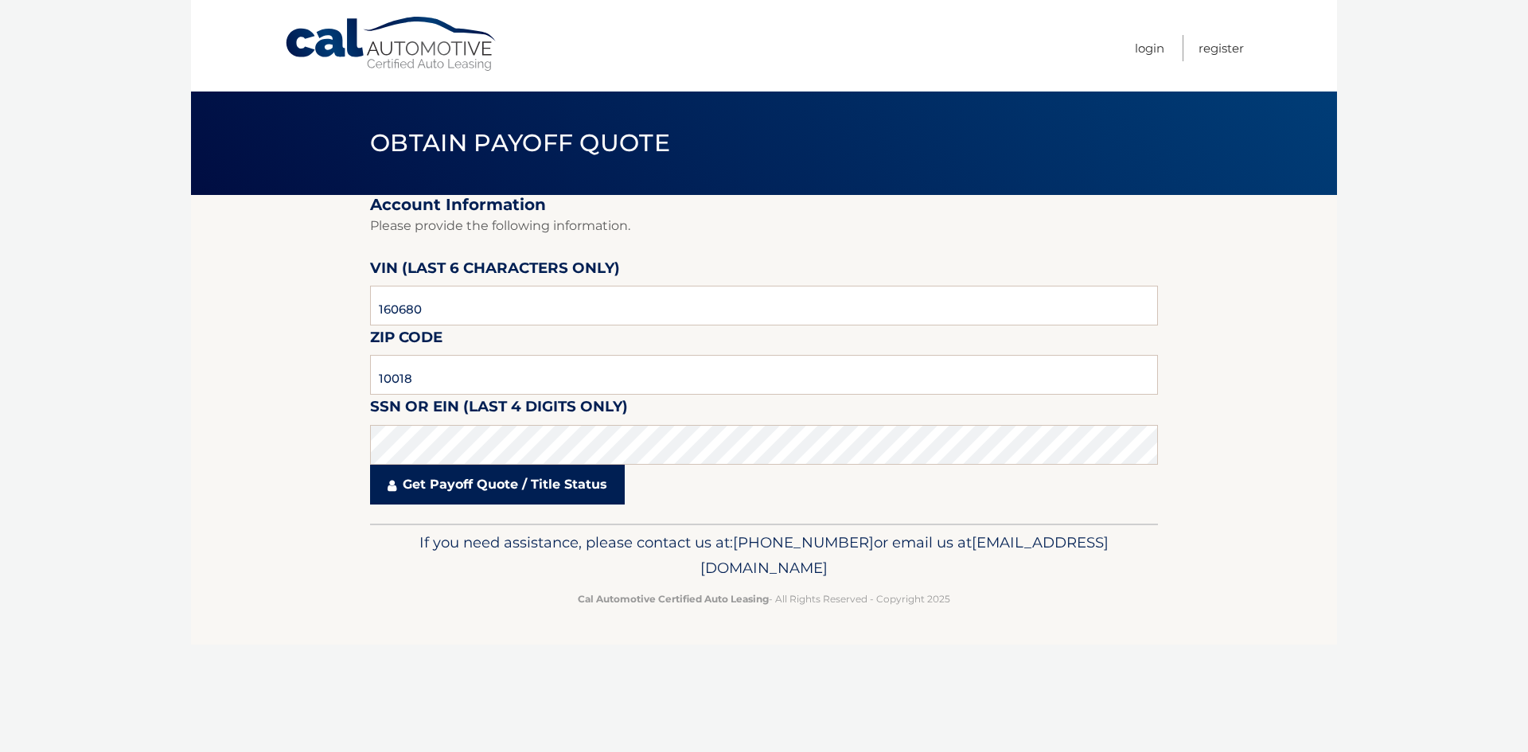 The width and height of the screenshot is (1528, 752). Describe the element at coordinates (764, 555) in the screenshot. I see `p: If you need assistance, please contact us at: or email us at` at that location.